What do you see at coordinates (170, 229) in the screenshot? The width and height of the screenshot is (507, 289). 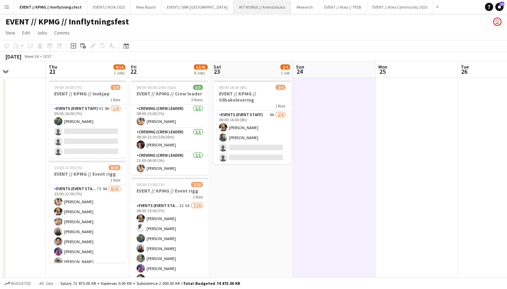 I see `app-job-card: 08:00-15:00 (7h)7/10EVENT // KPMG // Event rigg1 RoleEvents (Event Staff)3I5A7/1008:00-15:00 (7h)...` at bounding box center [170, 229].